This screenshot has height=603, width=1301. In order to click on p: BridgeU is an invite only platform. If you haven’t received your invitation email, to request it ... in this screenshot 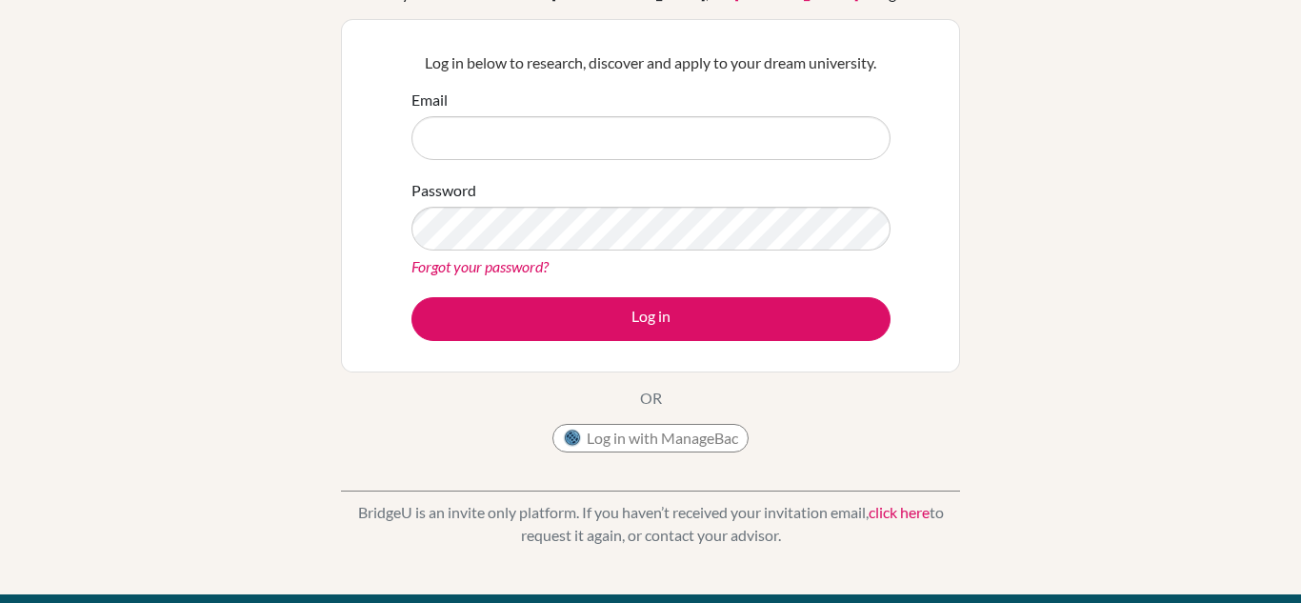, I will do `click(651, 524)`.